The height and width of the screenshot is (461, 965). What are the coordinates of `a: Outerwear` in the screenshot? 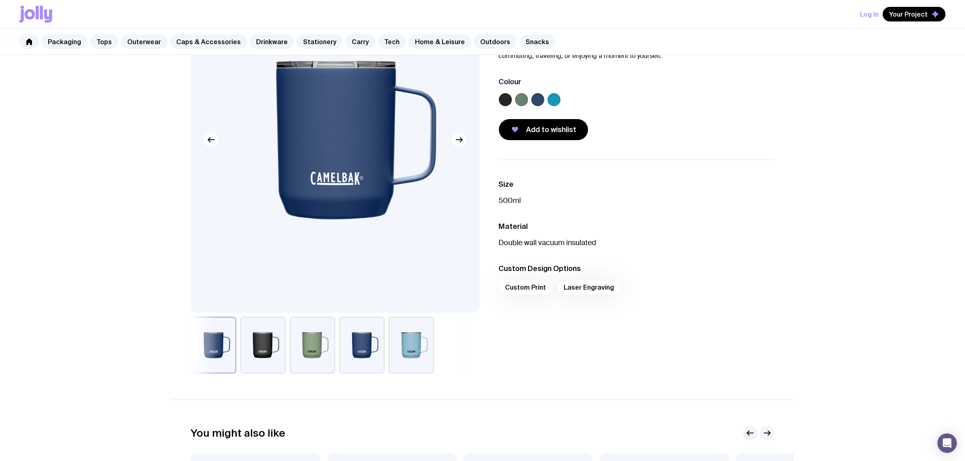 It's located at (144, 42).